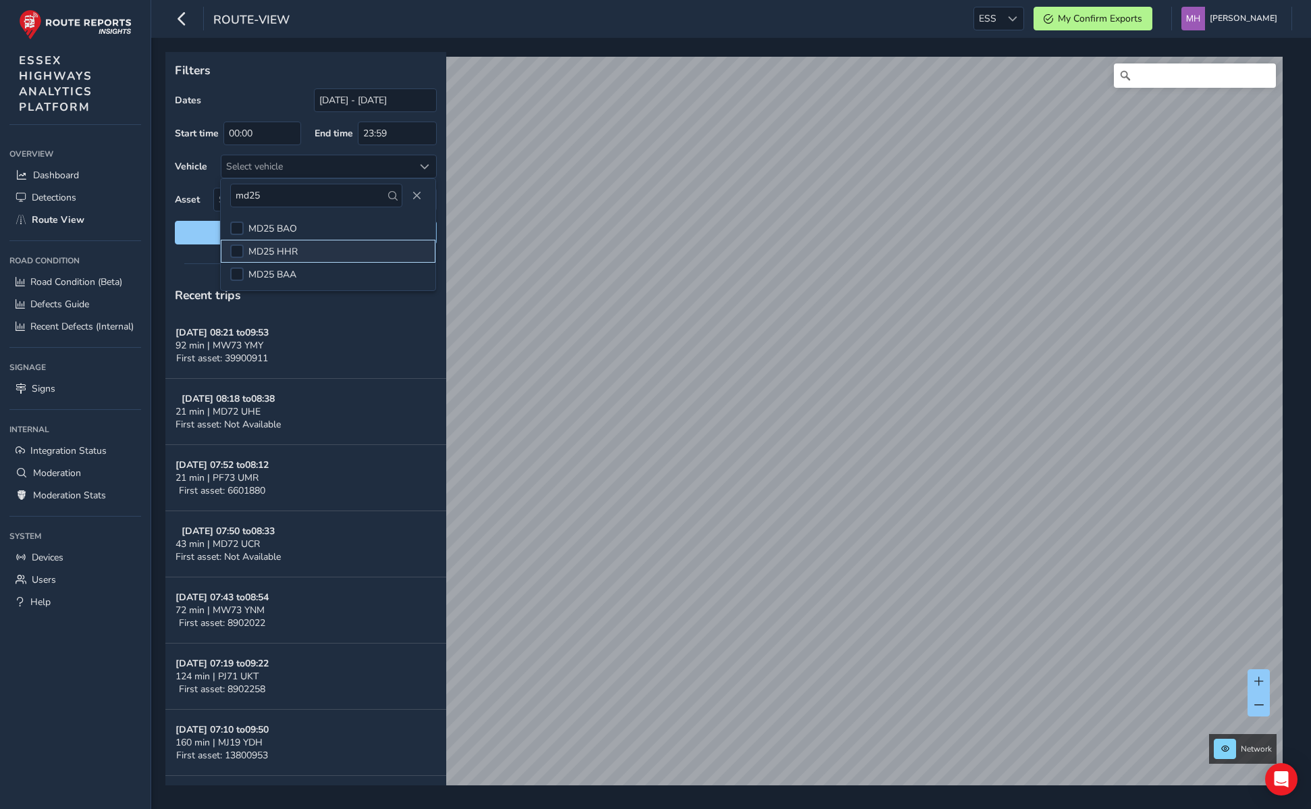 This screenshot has width=1311, height=809. I want to click on span: 72 min | MW73 YNM, so click(220, 610).